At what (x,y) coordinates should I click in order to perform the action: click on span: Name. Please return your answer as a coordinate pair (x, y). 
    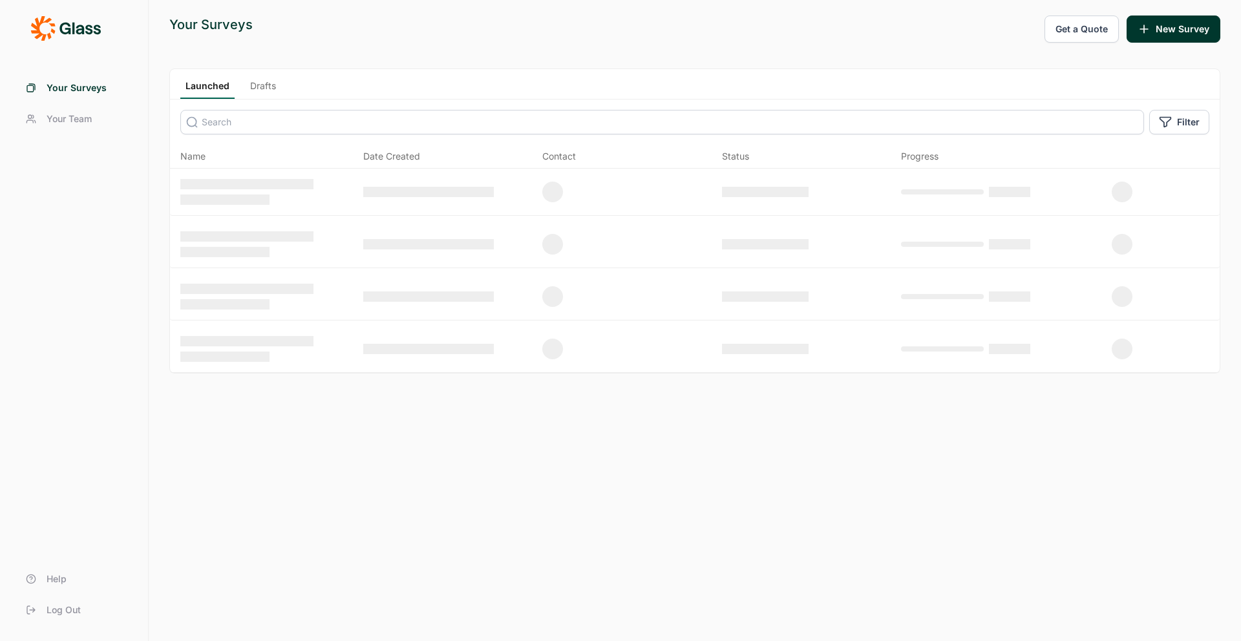
    Looking at the image, I should click on (193, 156).